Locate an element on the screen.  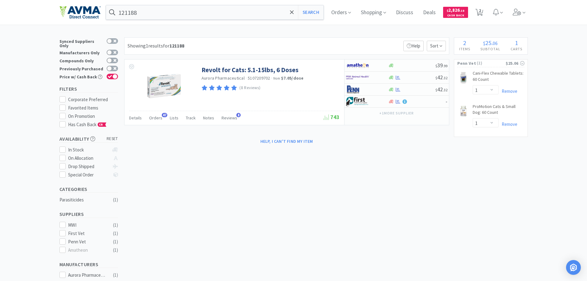
p: (8 Reviews) is located at coordinates (250, 88).